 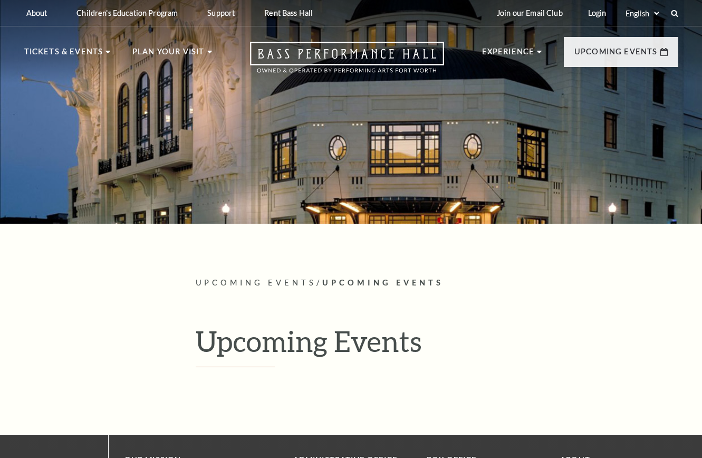 What do you see at coordinates (616, 55) in the screenshot?
I see `p: Upcoming Events` at bounding box center [616, 55].